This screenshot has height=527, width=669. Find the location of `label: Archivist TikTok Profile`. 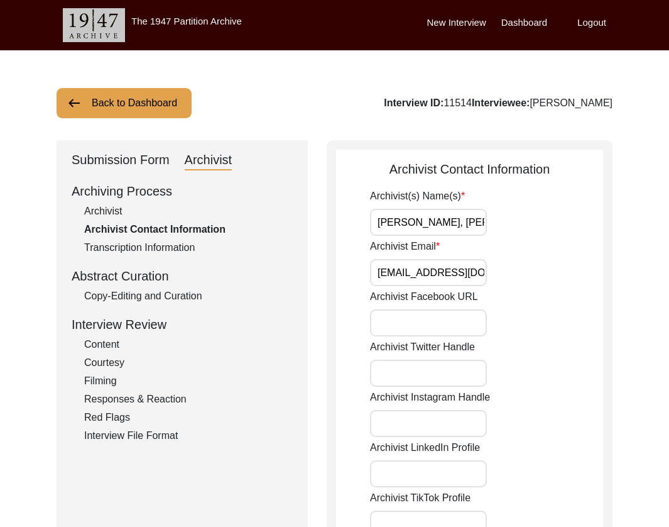

label: Archivist TikTok Profile is located at coordinates (420, 498).